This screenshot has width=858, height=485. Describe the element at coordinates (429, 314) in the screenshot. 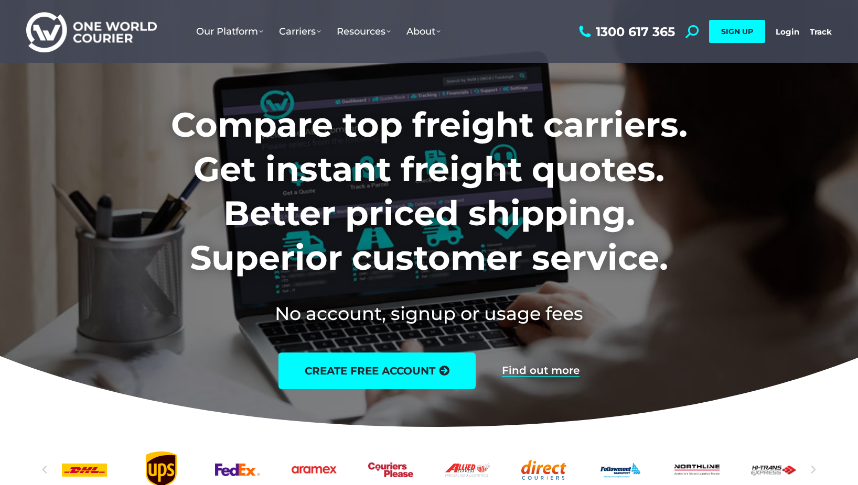

I see `h2: No account, signup or usage fees` at that location.